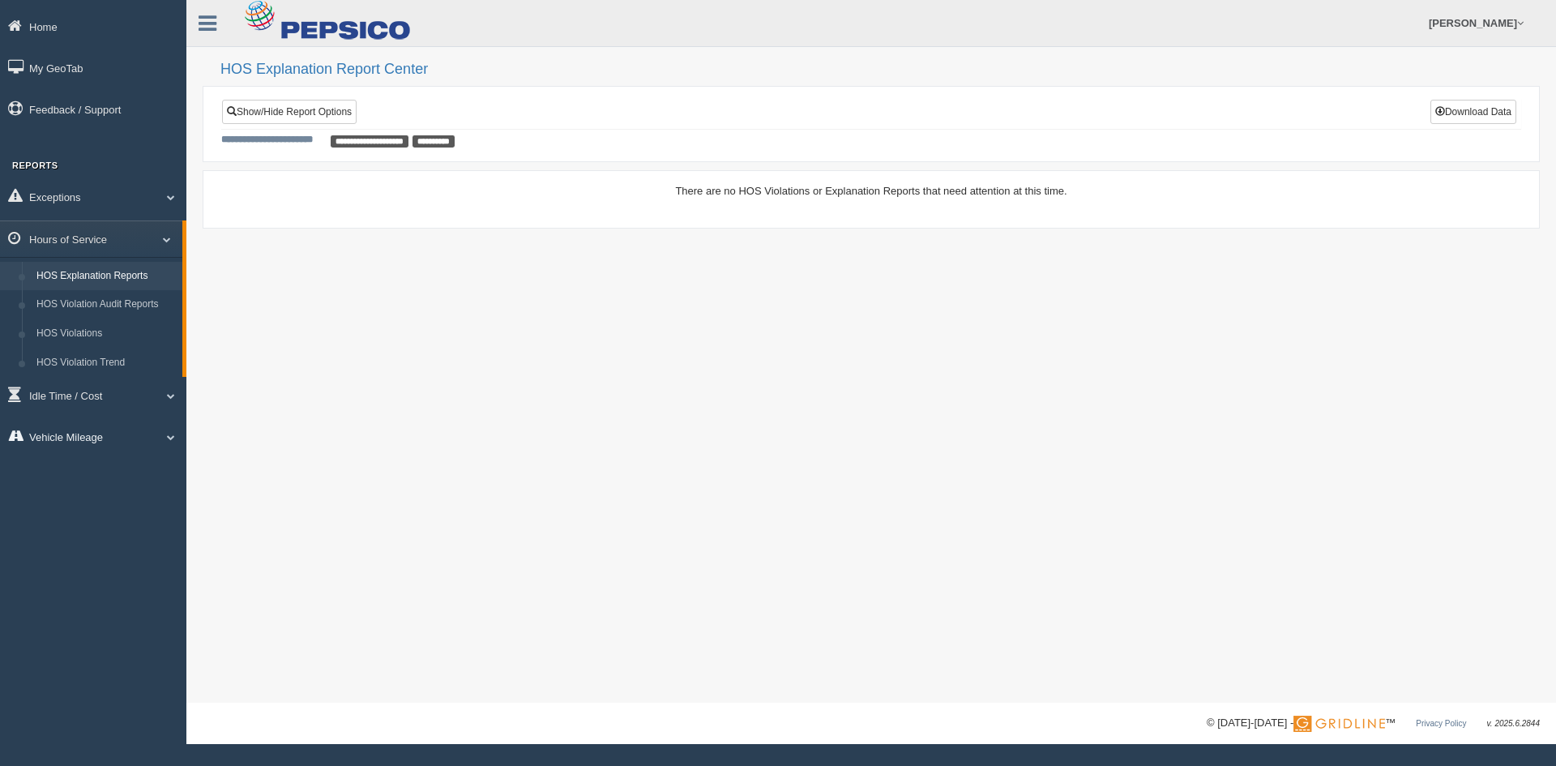 Image resolution: width=1556 pixels, height=766 pixels. What do you see at coordinates (105, 305) in the screenshot?
I see `a: HOS Violation Audit Reports` at bounding box center [105, 305].